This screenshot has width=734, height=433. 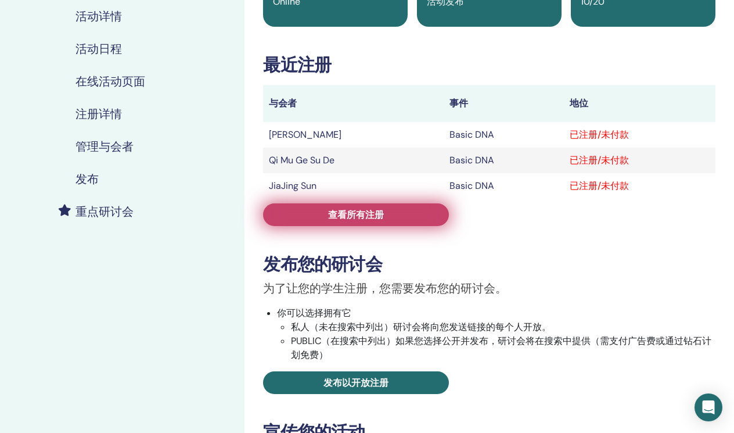 I want to click on a: 查看所有注册, so click(x=356, y=214).